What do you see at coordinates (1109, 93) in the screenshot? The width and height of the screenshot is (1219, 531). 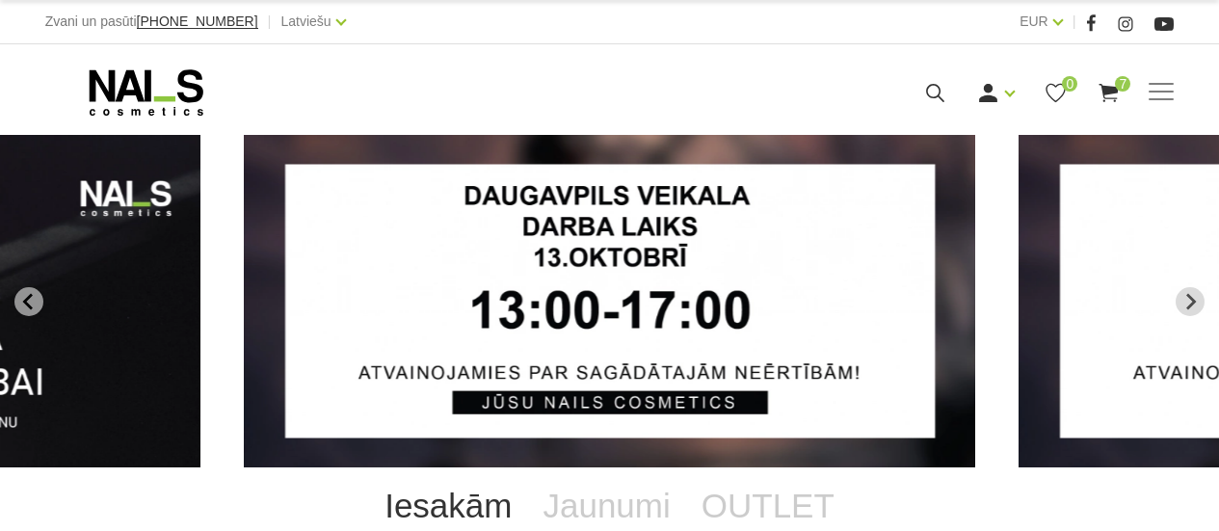 I see `a: 7` at bounding box center [1109, 93].